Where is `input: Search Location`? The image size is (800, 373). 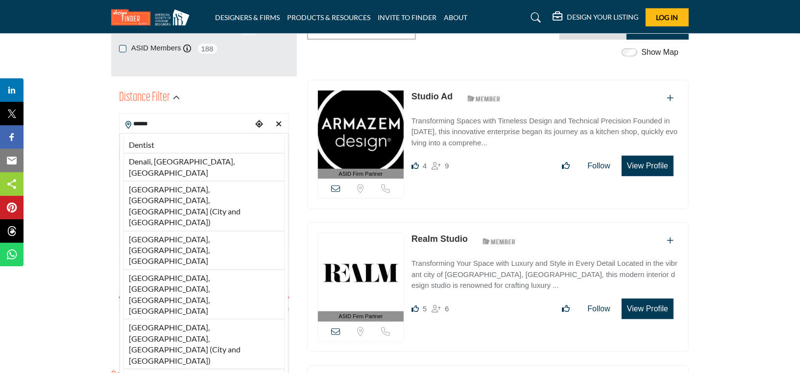 input: Search Location is located at coordinates (186, 124).